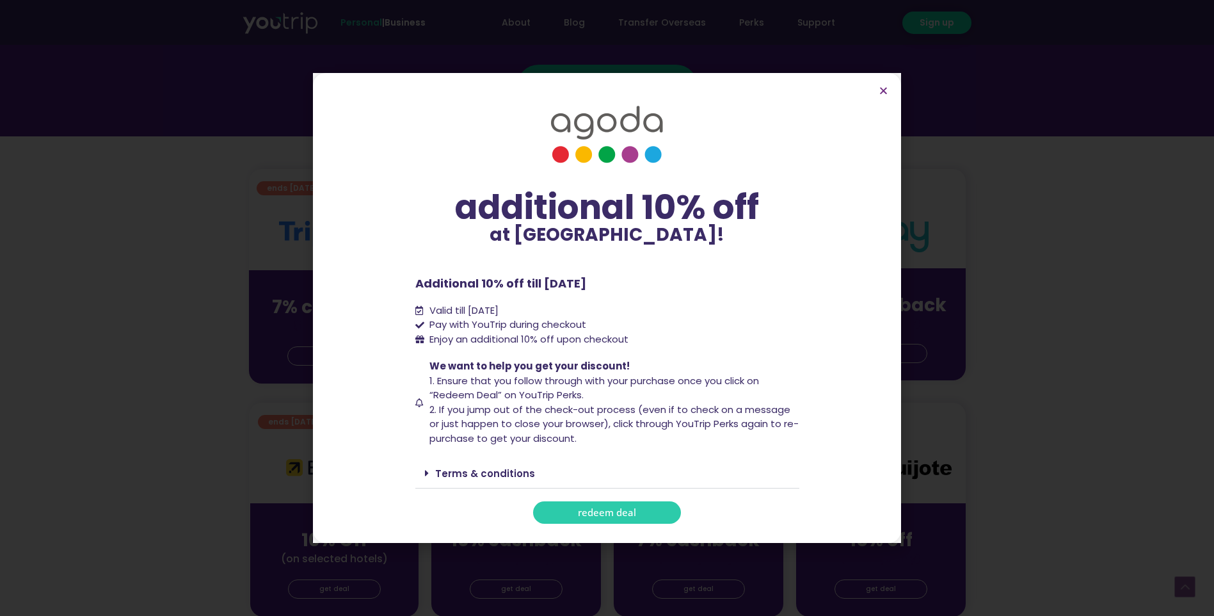  What do you see at coordinates (607, 512) in the screenshot?
I see `a: redeem deal` at bounding box center [607, 512].